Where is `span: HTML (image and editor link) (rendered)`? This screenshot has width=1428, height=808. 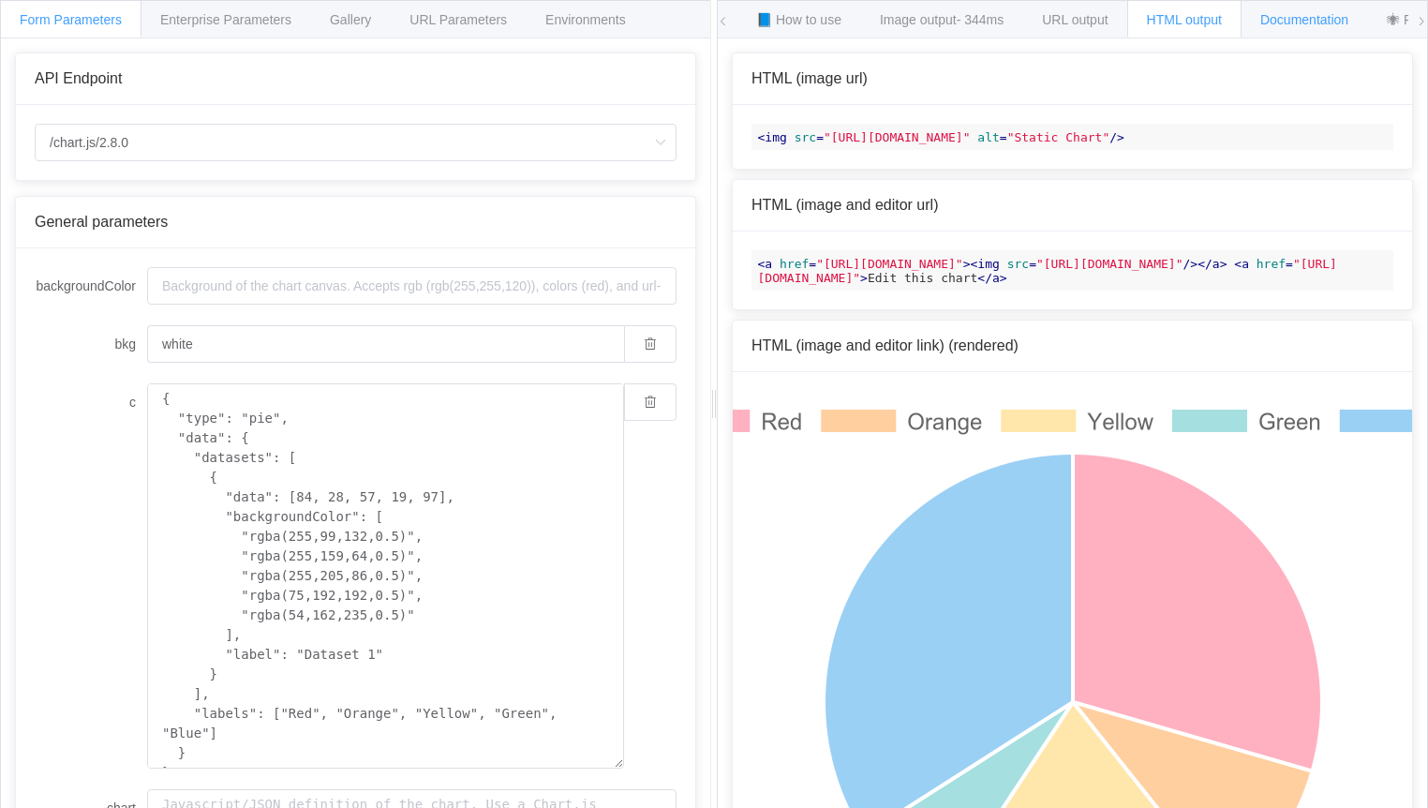
span: HTML (image and editor link) (rendered) is located at coordinates (885, 345).